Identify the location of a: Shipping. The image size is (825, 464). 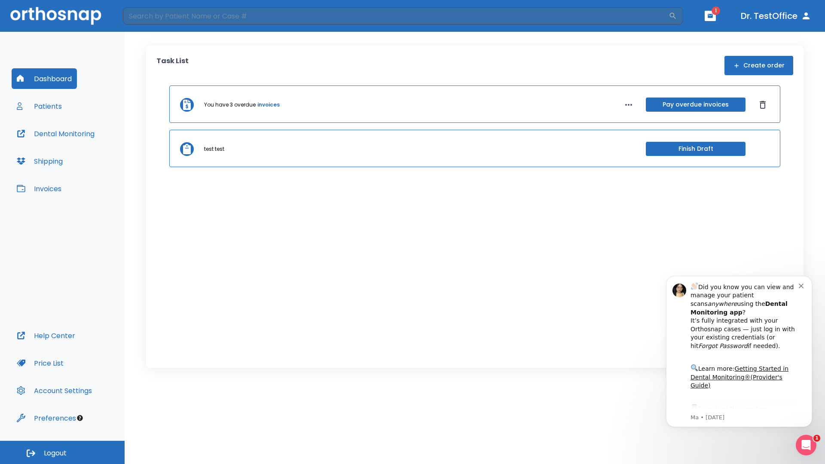
(40, 161).